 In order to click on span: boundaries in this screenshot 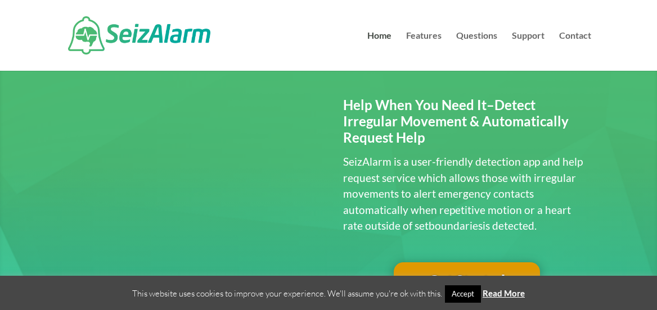, I will do `click(456, 226)`.